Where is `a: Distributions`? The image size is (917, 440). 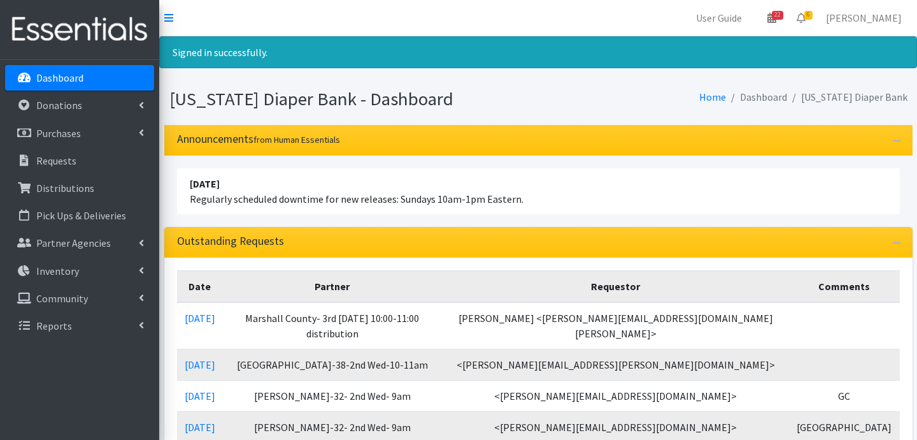 a: Distributions is located at coordinates (80, 188).